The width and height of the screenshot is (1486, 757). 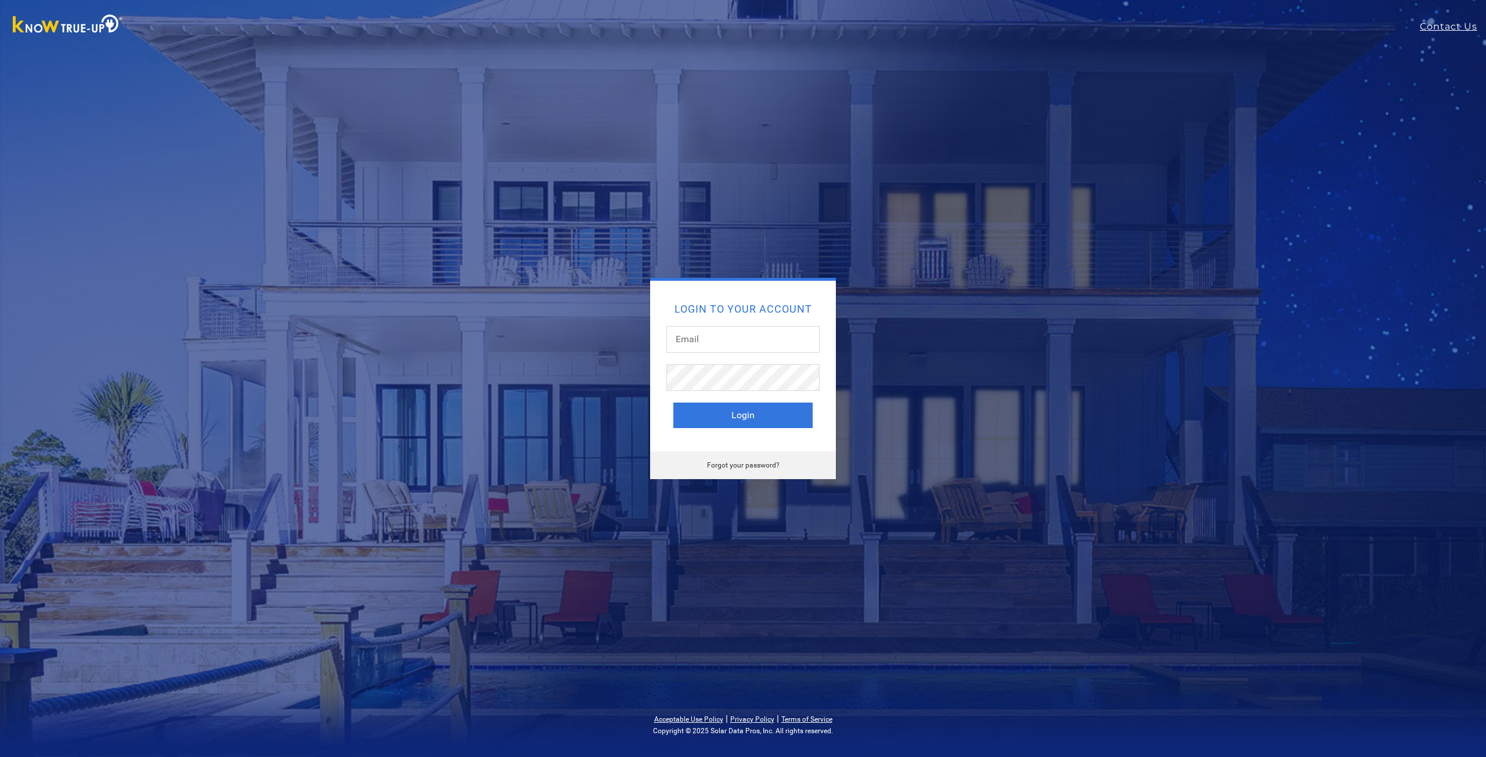 I want to click on input: Email, so click(x=743, y=340).